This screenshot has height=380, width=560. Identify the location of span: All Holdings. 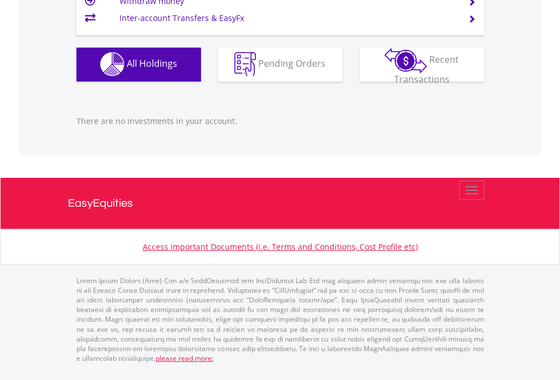
(152, 63).